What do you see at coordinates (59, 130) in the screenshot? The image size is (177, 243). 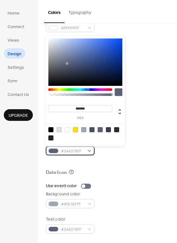 I see `div: rgb(221, 221, 221)` at bounding box center [59, 130].